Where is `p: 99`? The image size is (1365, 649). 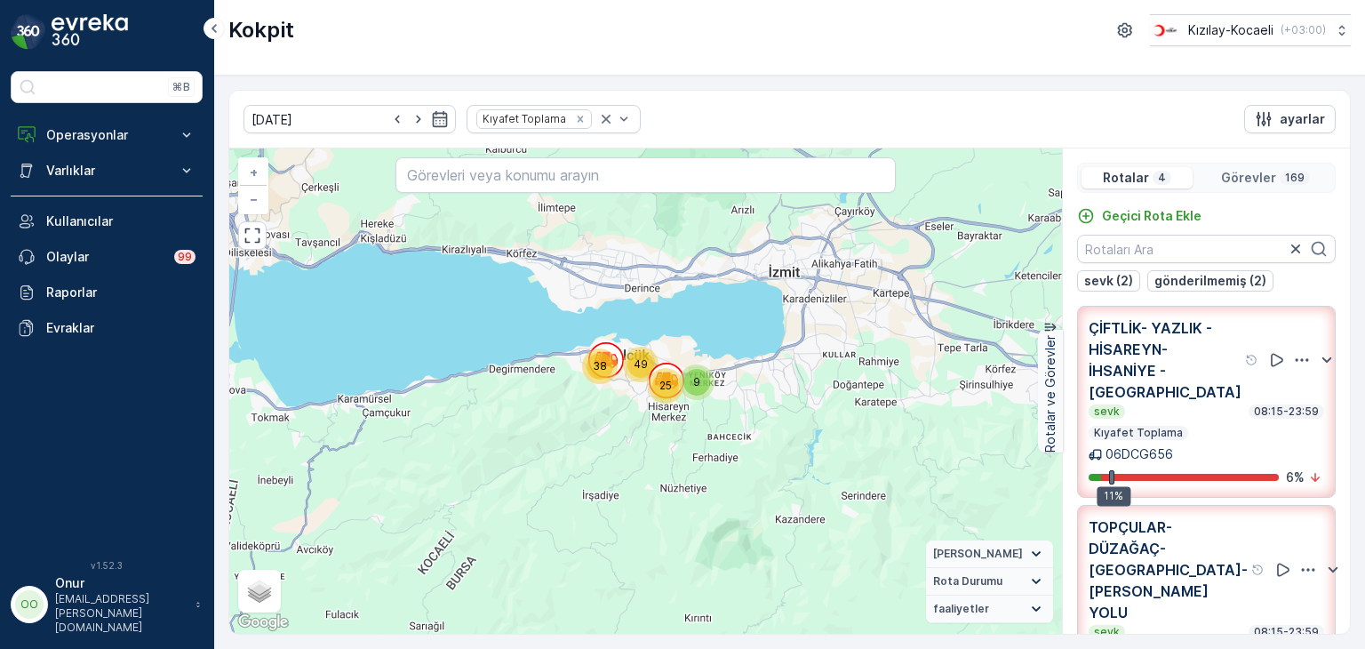
p: 99 is located at coordinates (185, 257).